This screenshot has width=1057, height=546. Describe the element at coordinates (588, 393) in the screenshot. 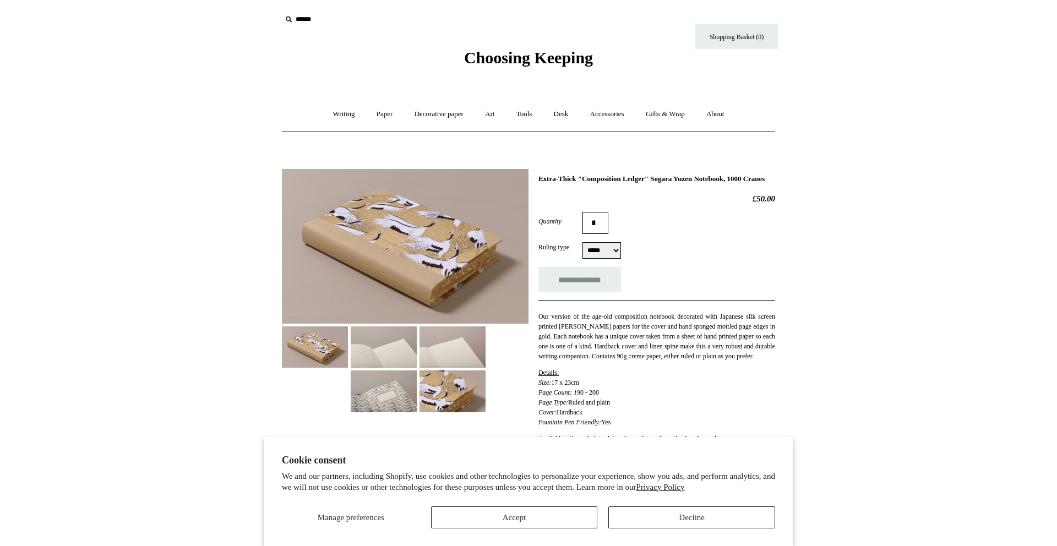

I see `span: 90 - 200` at that location.